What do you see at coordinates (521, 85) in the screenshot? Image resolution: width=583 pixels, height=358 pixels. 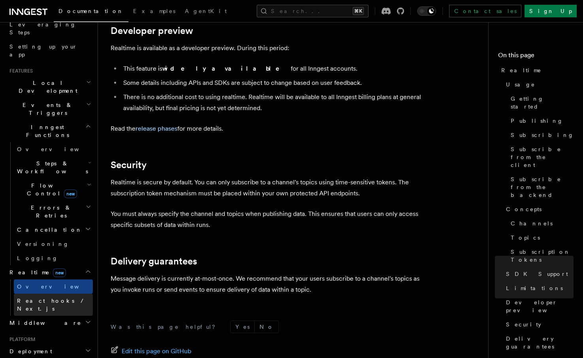 I see `span: Usage` at bounding box center [521, 85].